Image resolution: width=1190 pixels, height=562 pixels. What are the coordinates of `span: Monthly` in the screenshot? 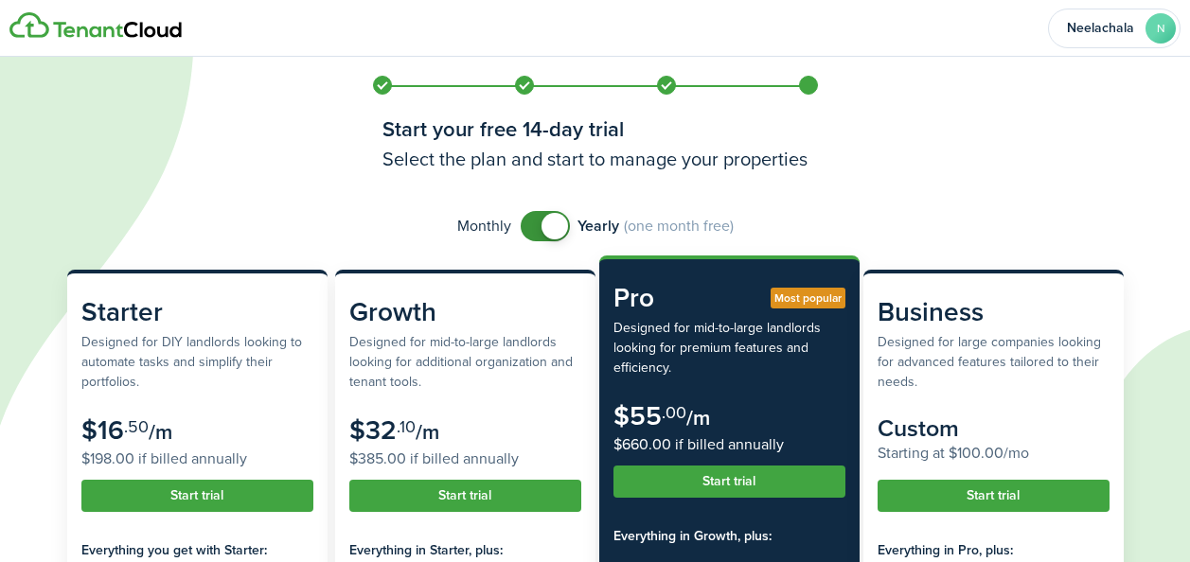 It's located at (484, 226).